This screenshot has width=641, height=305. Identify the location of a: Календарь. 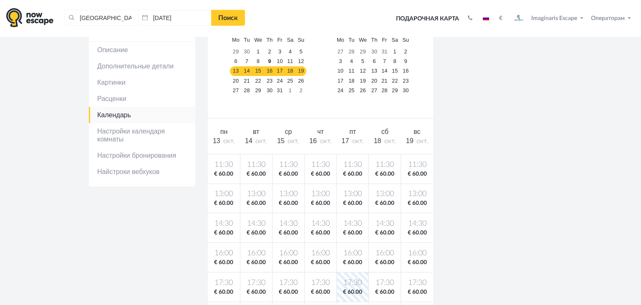
(142, 115).